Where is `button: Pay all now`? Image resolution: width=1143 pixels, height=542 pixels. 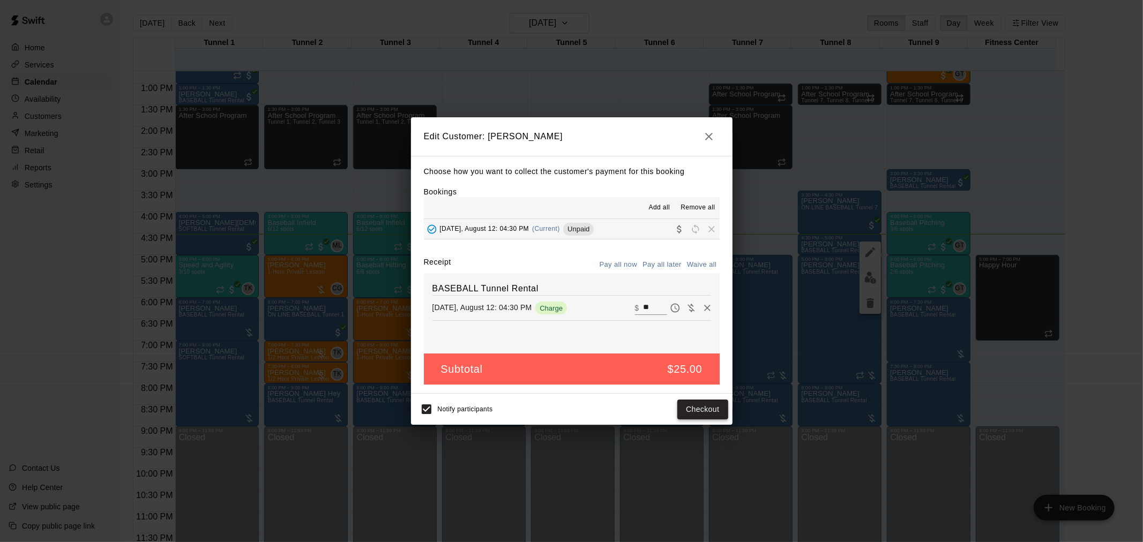 button: Pay all now is located at coordinates (618, 265).